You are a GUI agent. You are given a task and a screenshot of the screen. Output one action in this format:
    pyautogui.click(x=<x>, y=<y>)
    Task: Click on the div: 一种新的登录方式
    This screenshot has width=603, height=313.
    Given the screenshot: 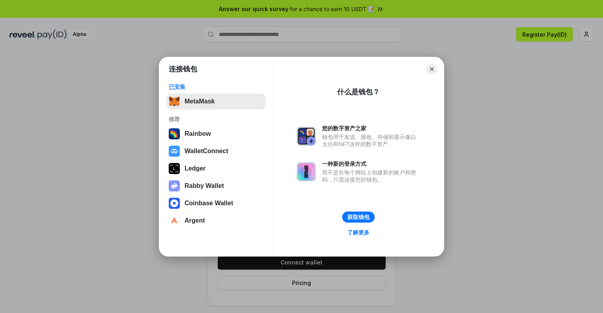 What is the action you would take?
    pyautogui.click(x=371, y=164)
    